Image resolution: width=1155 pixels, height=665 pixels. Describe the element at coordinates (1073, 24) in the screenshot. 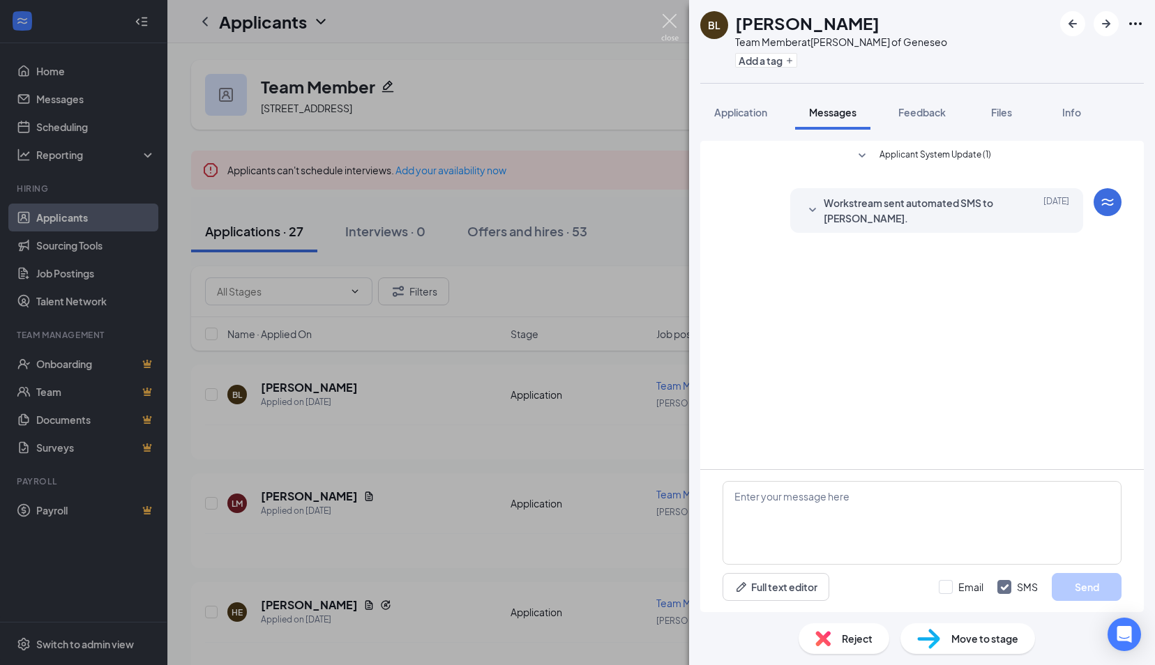

I see `svg: ArrowLeftNew` at that location.